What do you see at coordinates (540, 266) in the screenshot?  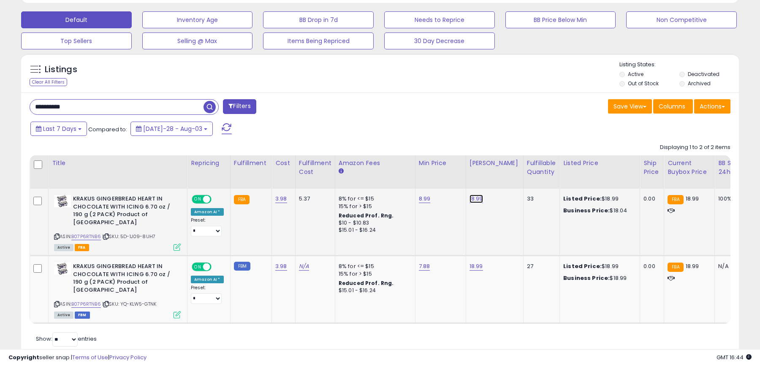 I see `div: 27` at bounding box center [540, 266].